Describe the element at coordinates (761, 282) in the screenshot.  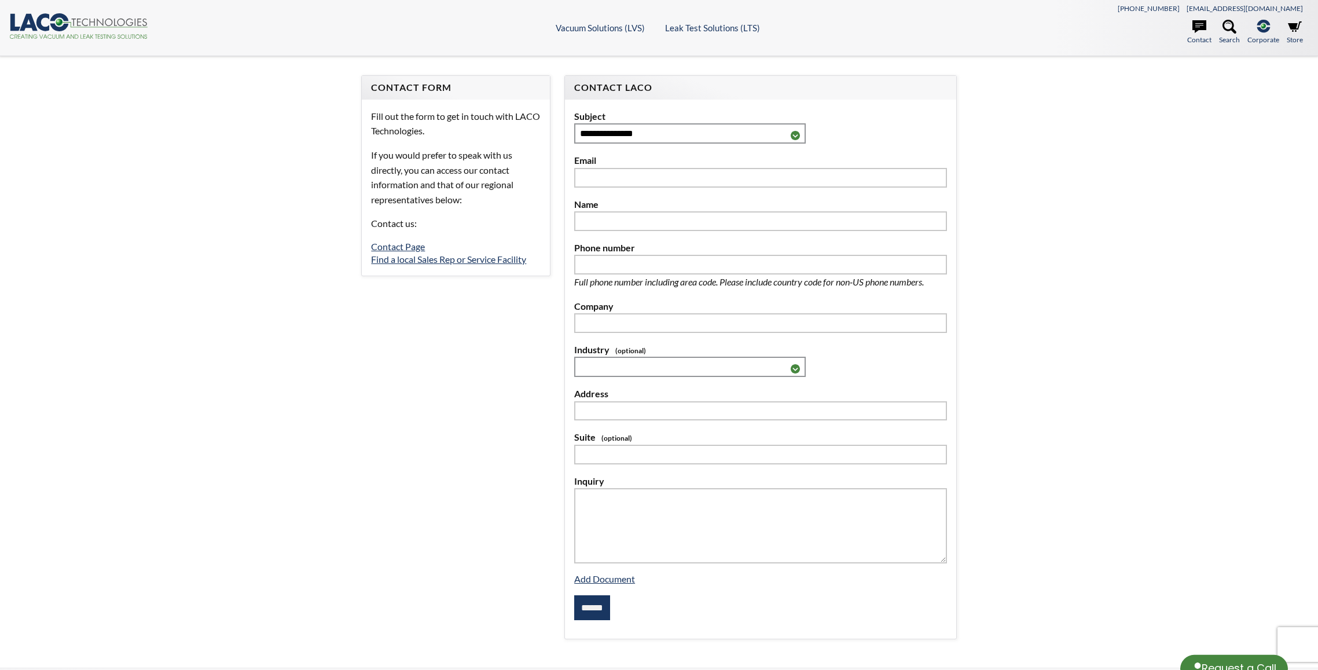
I see `p: Full phone number including area code. Please include country code for non-US phone numbers.` at that location.